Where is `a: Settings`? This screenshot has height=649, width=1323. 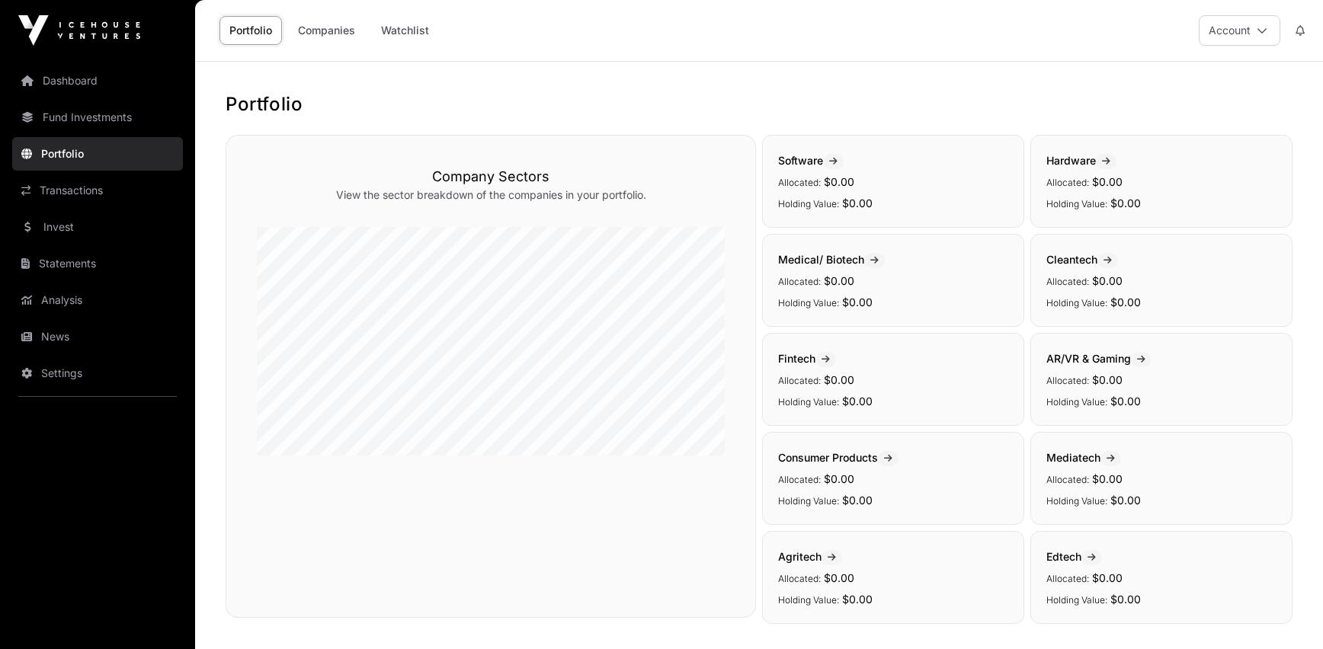
a: Settings is located at coordinates (98, 373).